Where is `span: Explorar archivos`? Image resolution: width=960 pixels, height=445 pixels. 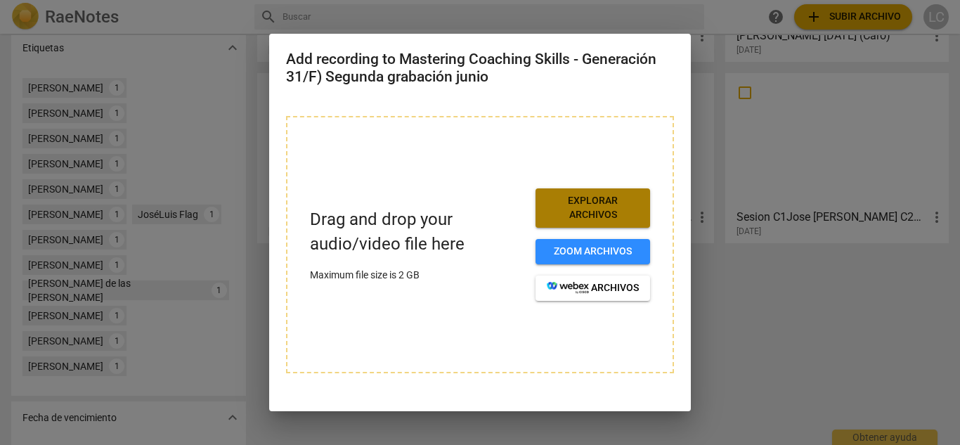 span: Explorar archivos is located at coordinates (592, 207).